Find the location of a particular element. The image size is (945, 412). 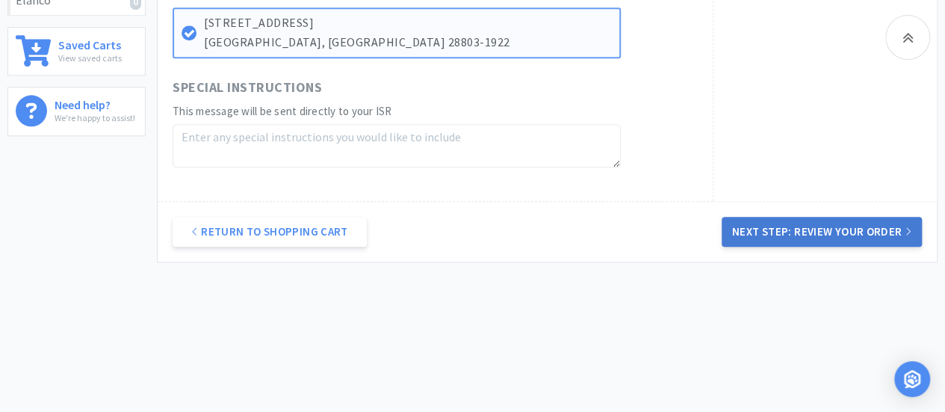

span: Special Instructions is located at coordinates (247, 87).